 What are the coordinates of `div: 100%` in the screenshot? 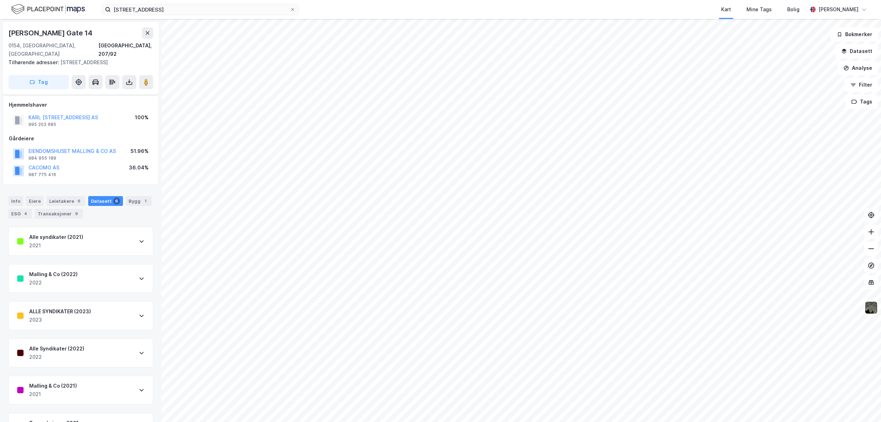 It's located at (142, 118).